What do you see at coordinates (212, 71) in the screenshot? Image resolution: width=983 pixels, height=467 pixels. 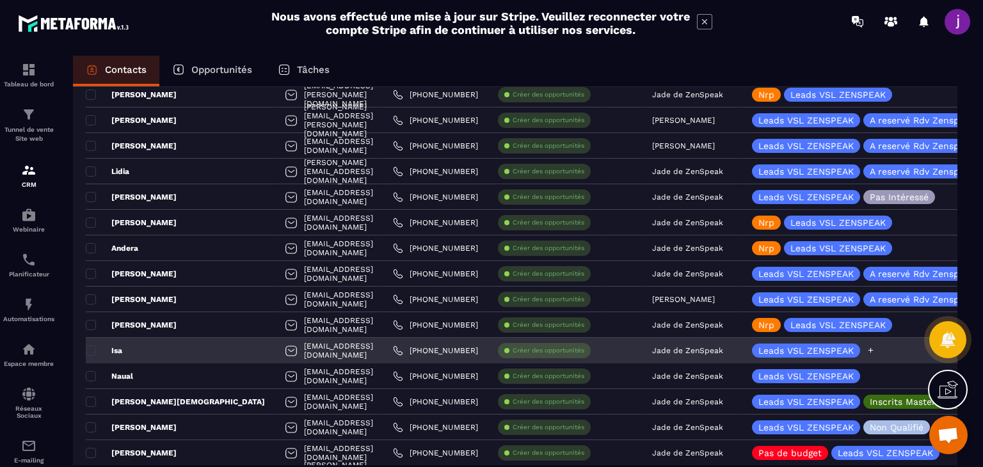 I see `a: Opportunités` at bounding box center [212, 71].